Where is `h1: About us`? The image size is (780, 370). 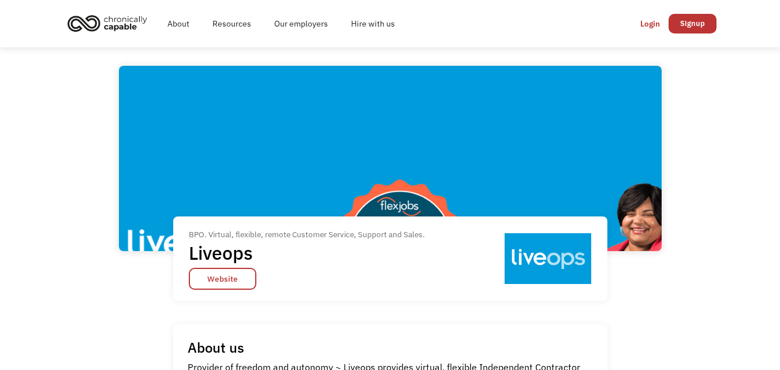
h1: About us is located at coordinates (216, 348).